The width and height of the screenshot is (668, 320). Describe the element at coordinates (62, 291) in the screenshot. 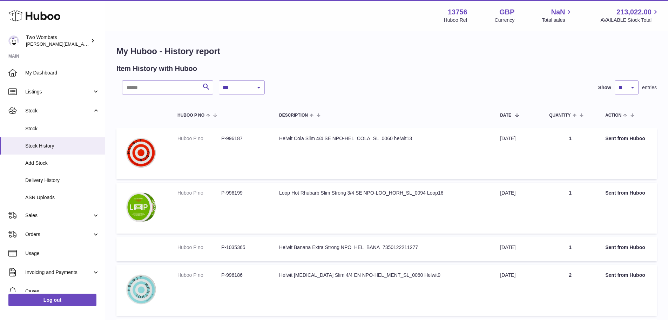

I see `span: Cases` at that location.